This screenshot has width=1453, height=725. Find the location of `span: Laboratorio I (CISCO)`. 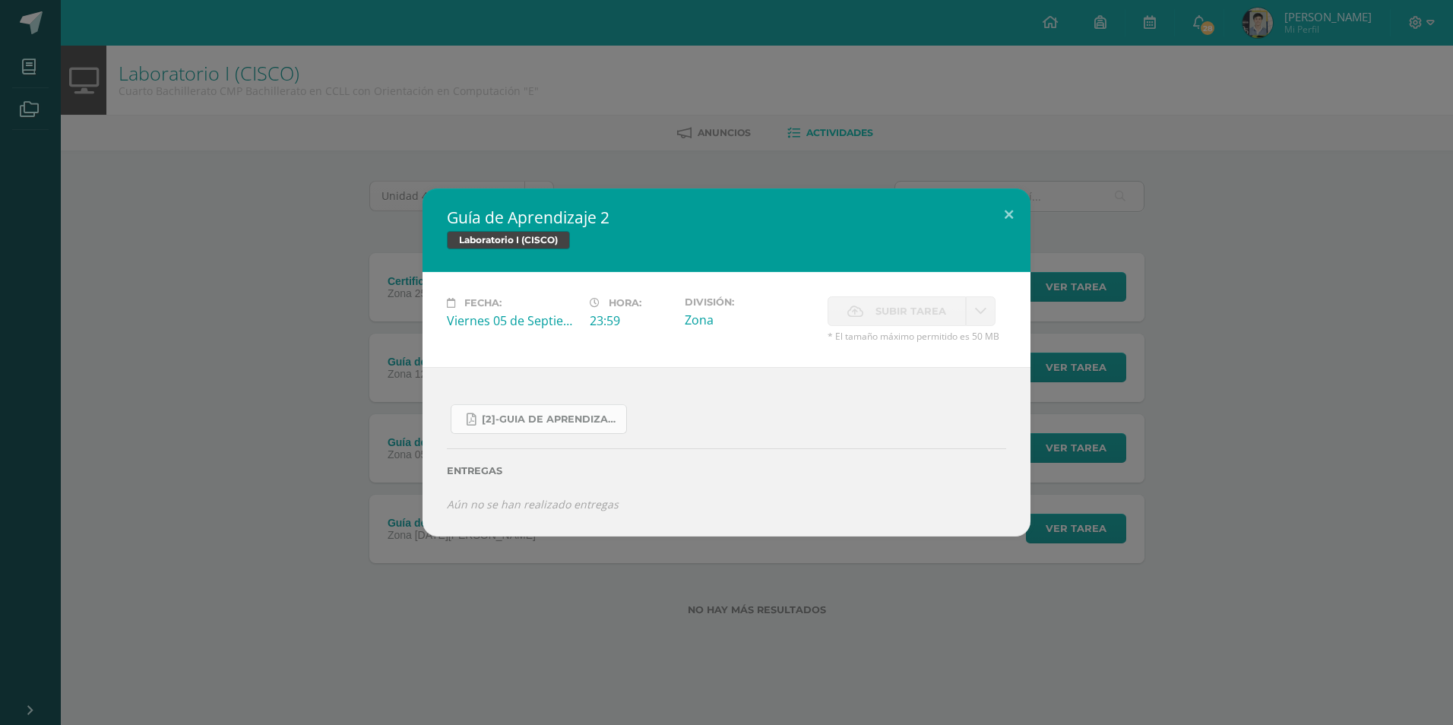

span: Laboratorio I (CISCO) is located at coordinates (509, 240).